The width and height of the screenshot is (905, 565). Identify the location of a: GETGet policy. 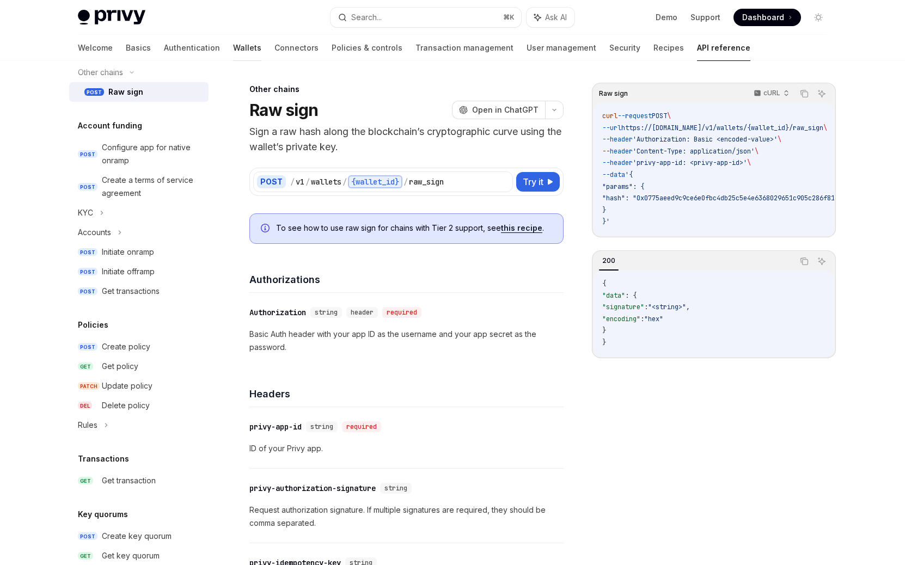
(139, 367).